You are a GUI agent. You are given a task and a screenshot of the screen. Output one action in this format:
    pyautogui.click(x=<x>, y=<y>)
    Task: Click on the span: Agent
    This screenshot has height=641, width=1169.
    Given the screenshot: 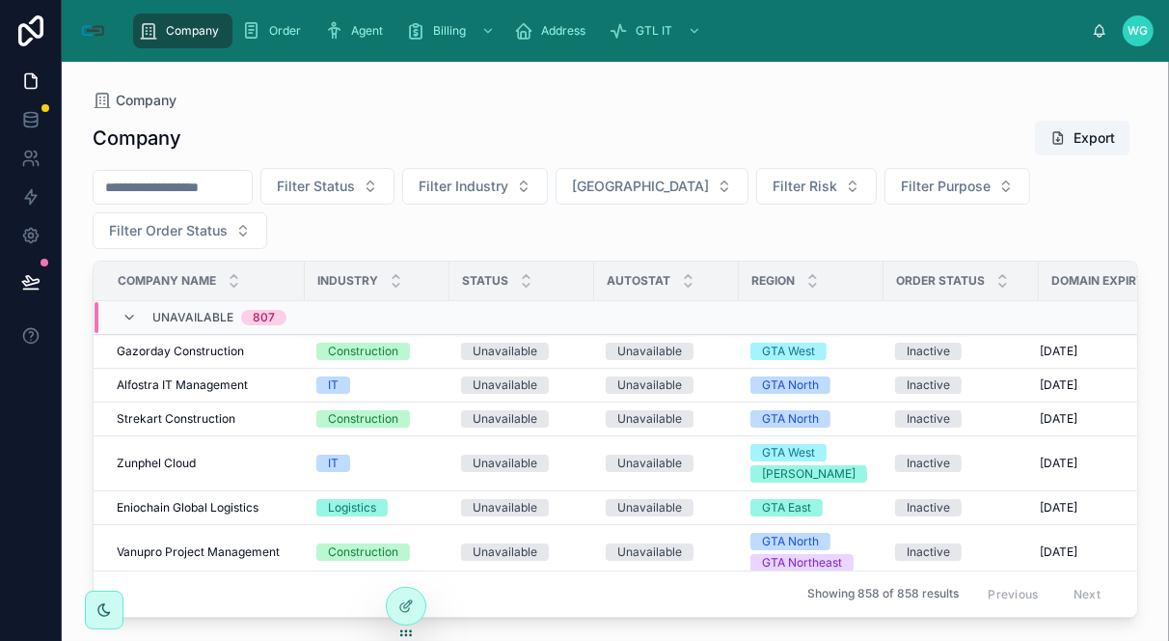 What is the action you would take?
    pyautogui.click(x=367, y=31)
    